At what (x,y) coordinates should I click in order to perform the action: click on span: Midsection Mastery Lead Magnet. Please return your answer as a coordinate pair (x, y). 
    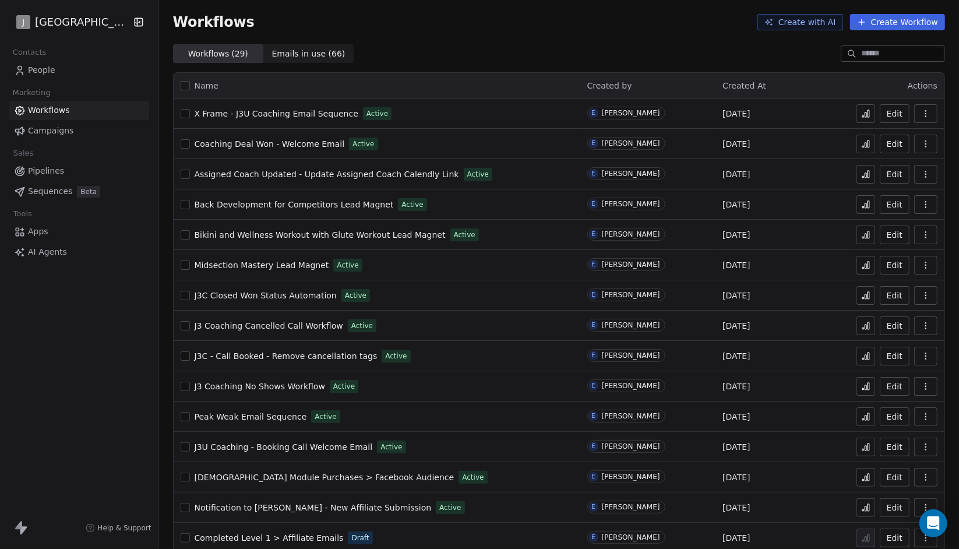
    Looking at the image, I should click on (262, 265).